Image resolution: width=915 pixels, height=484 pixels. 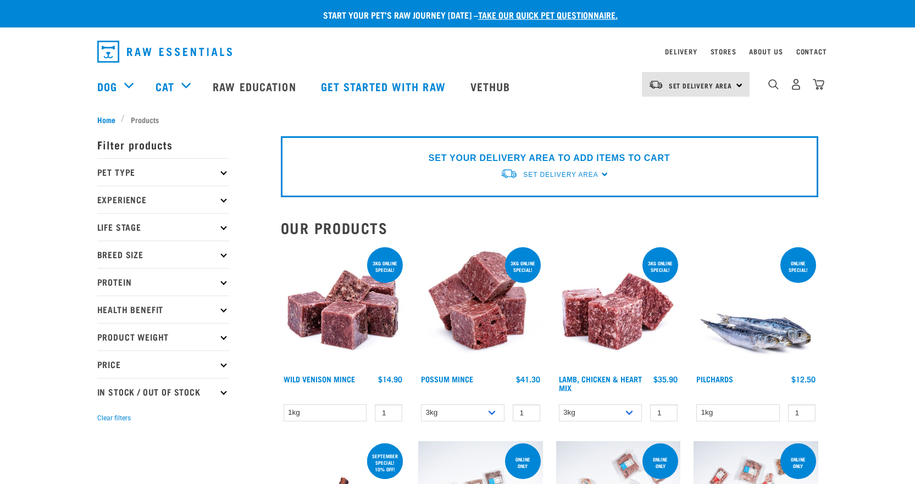 What do you see at coordinates (812, 51) in the screenshot?
I see `a: Contact` at bounding box center [812, 51].